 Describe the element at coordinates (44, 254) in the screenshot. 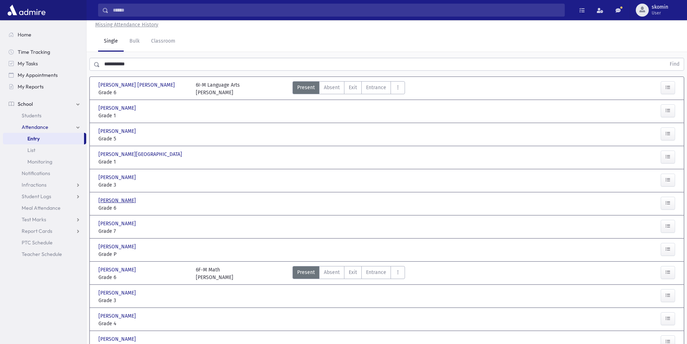

I see `a: Teacher Schedule` at that location.